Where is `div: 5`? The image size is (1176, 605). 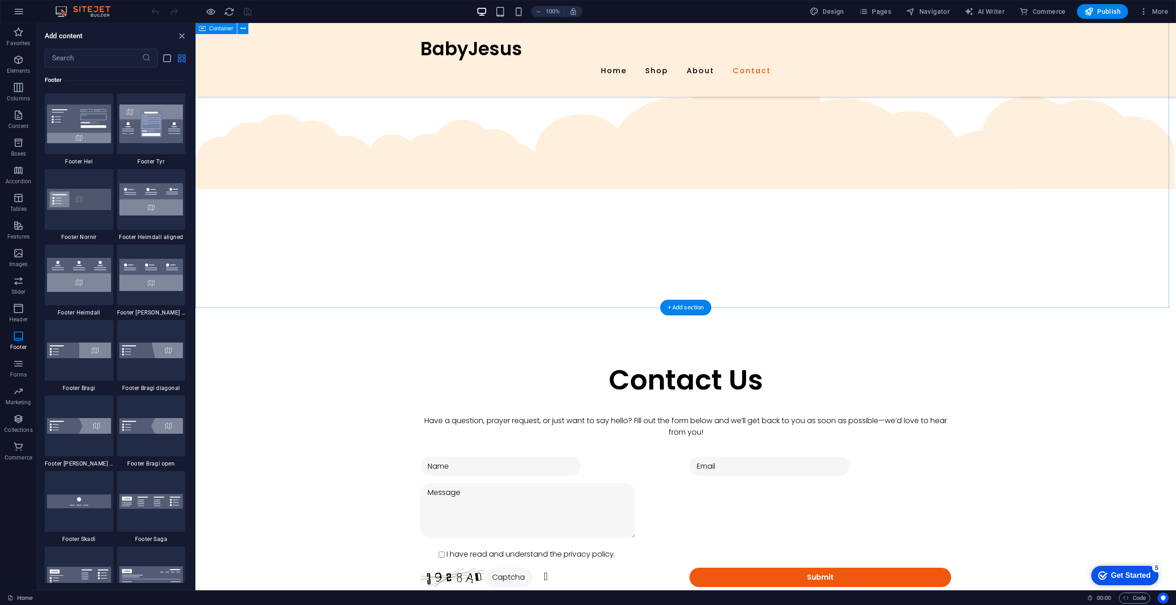 div: 5 is located at coordinates (73, 6).